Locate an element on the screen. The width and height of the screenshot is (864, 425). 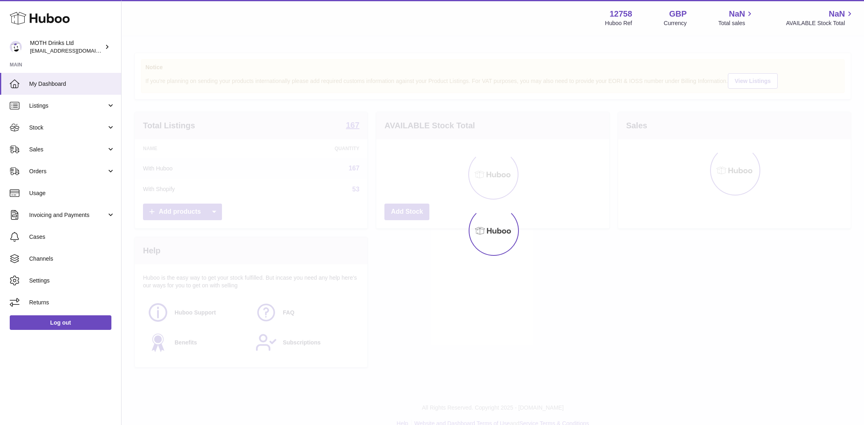
span: AVAILABLE Stock Total is located at coordinates (820, 23).